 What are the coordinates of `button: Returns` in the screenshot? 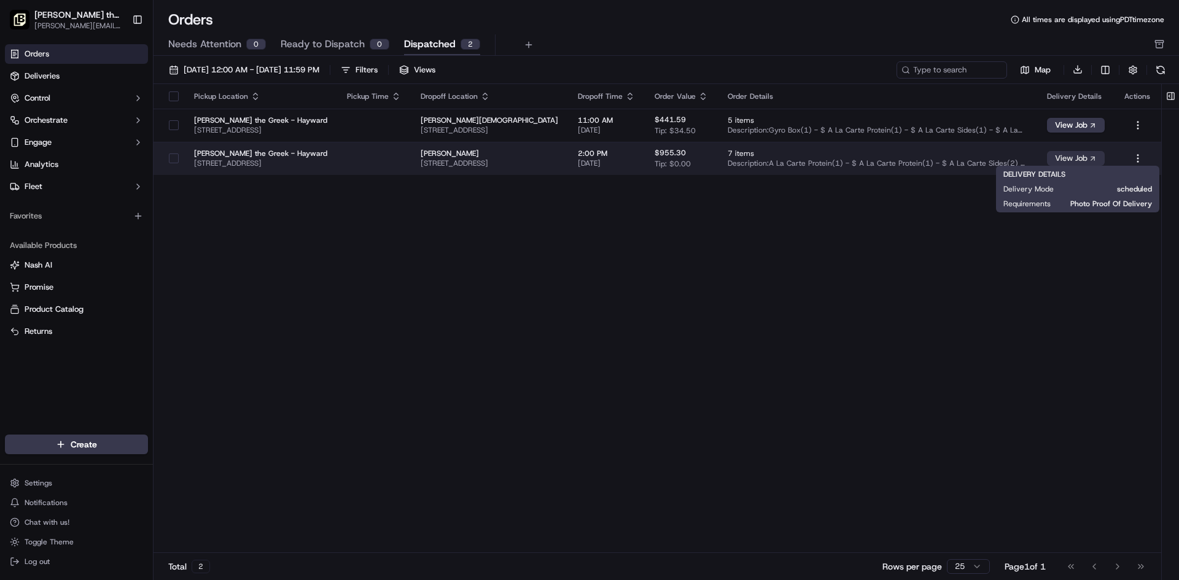 It's located at (76, 332).